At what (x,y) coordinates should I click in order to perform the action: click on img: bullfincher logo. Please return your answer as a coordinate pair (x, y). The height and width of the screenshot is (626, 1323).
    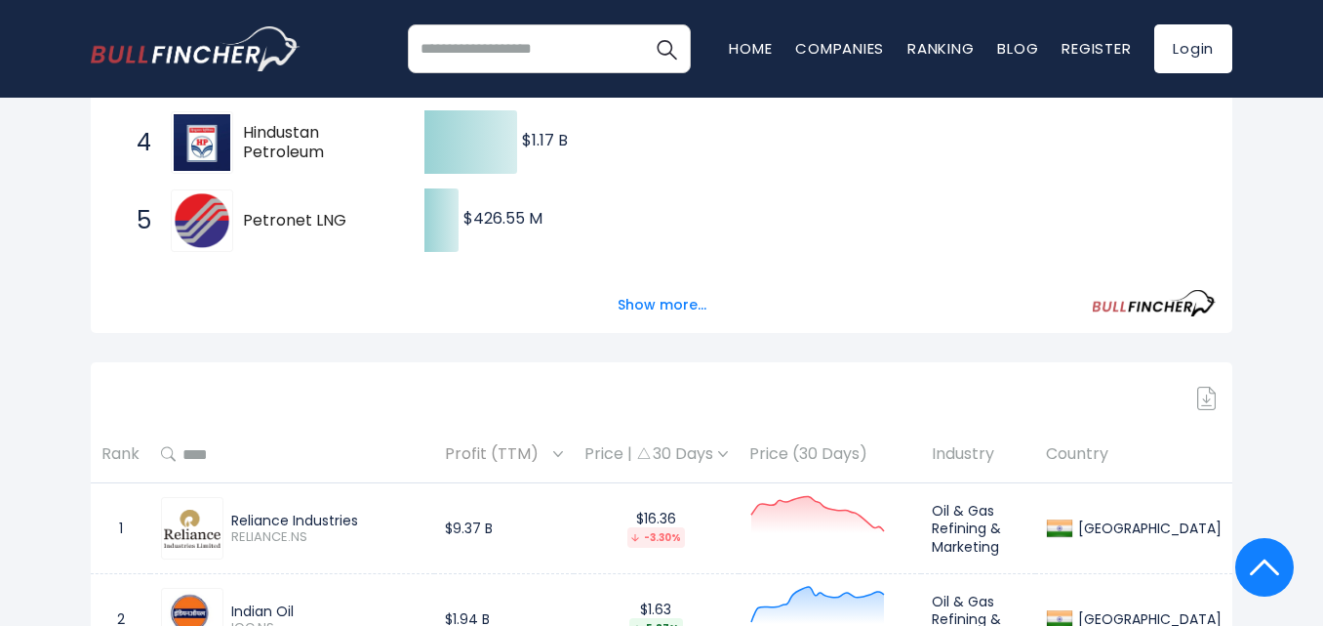
    Looking at the image, I should click on (195, 49).